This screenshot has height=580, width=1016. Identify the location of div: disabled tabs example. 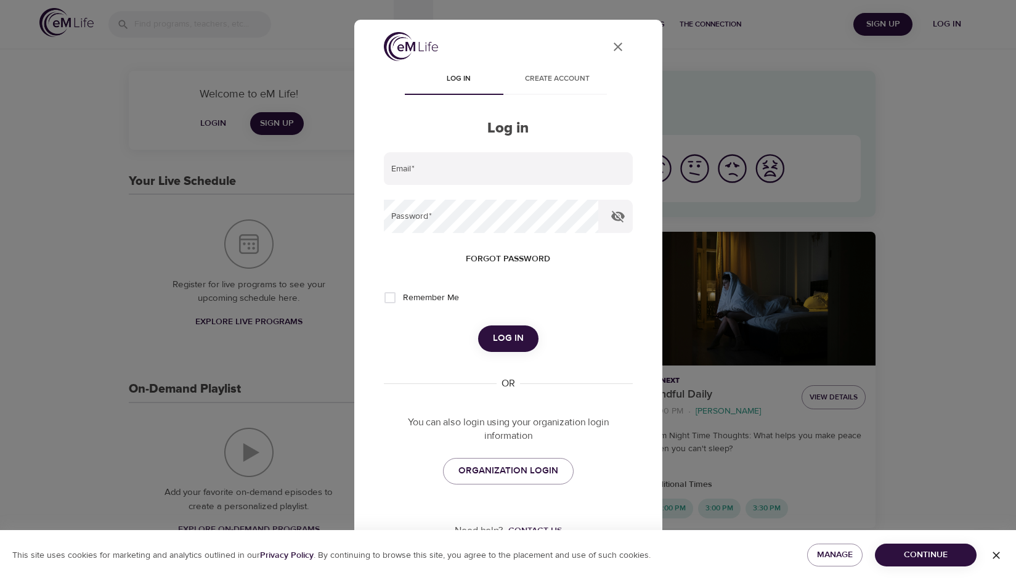
(508, 80).